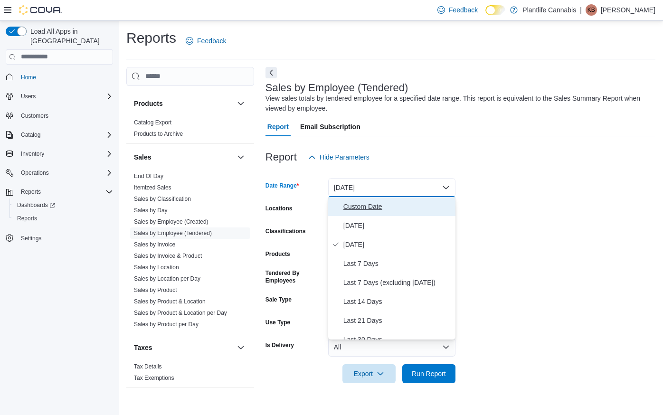 The image size is (663, 415). What do you see at coordinates (211, 41) in the screenshot?
I see `span: Feedback` at bounding box center [211, 41].